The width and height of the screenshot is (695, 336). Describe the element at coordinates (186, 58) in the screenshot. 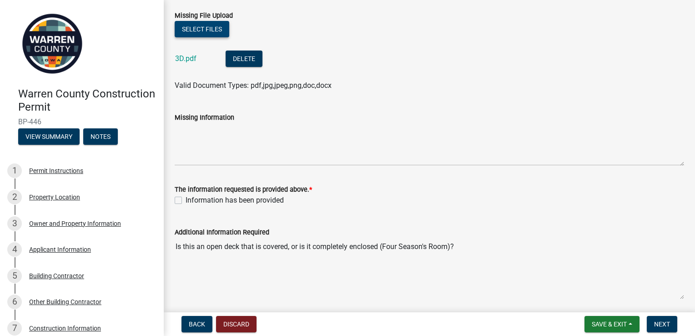

I see `a: 3D.pdf` at that location.